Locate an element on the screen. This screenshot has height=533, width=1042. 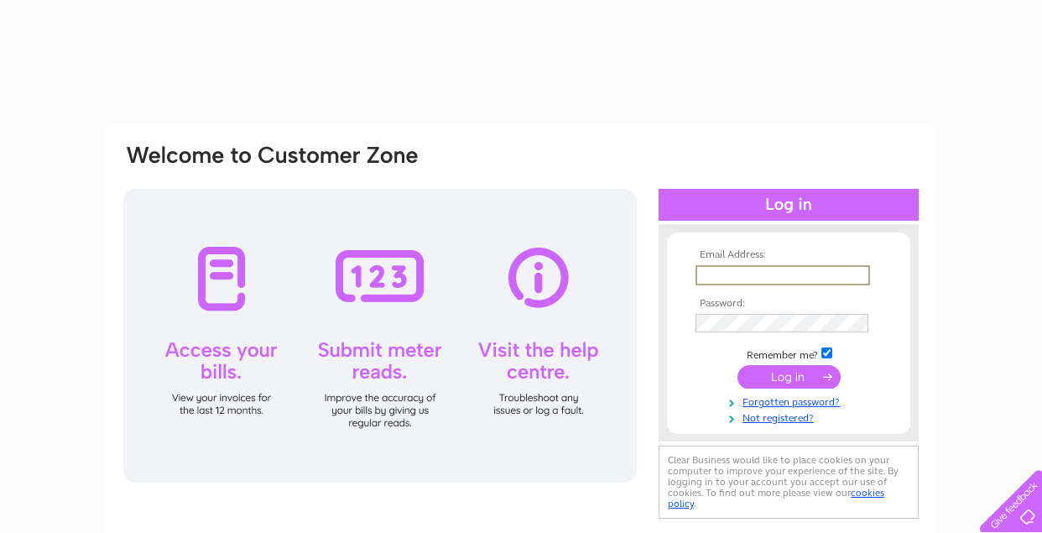
input: Submit is located at coordinates (789, 377).